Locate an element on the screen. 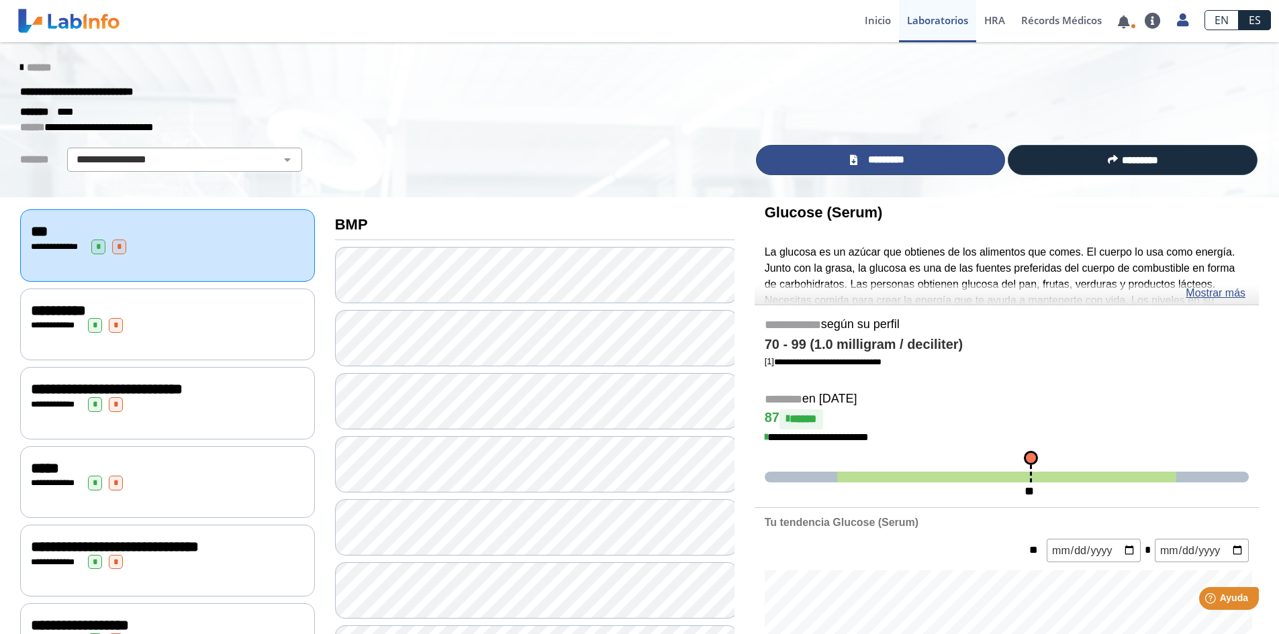  b: BMP is located at coordinates (351, 224).